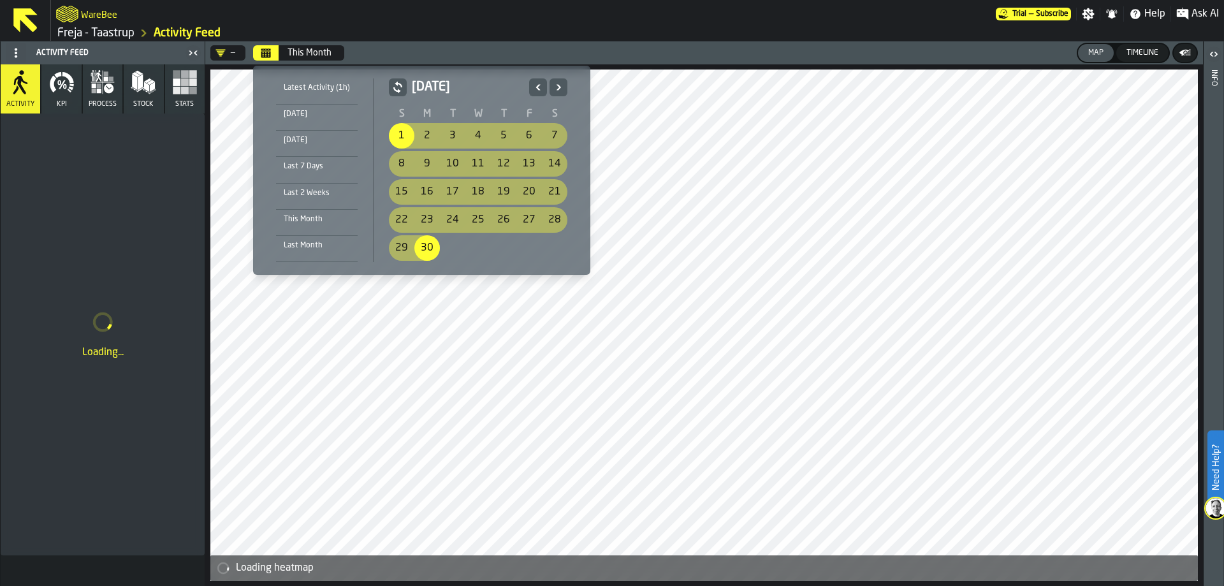 The height and width of the screenshot is (586, 1224). I want to click on div: Thursday, June 12, 2025 selected, so click(504, 164).